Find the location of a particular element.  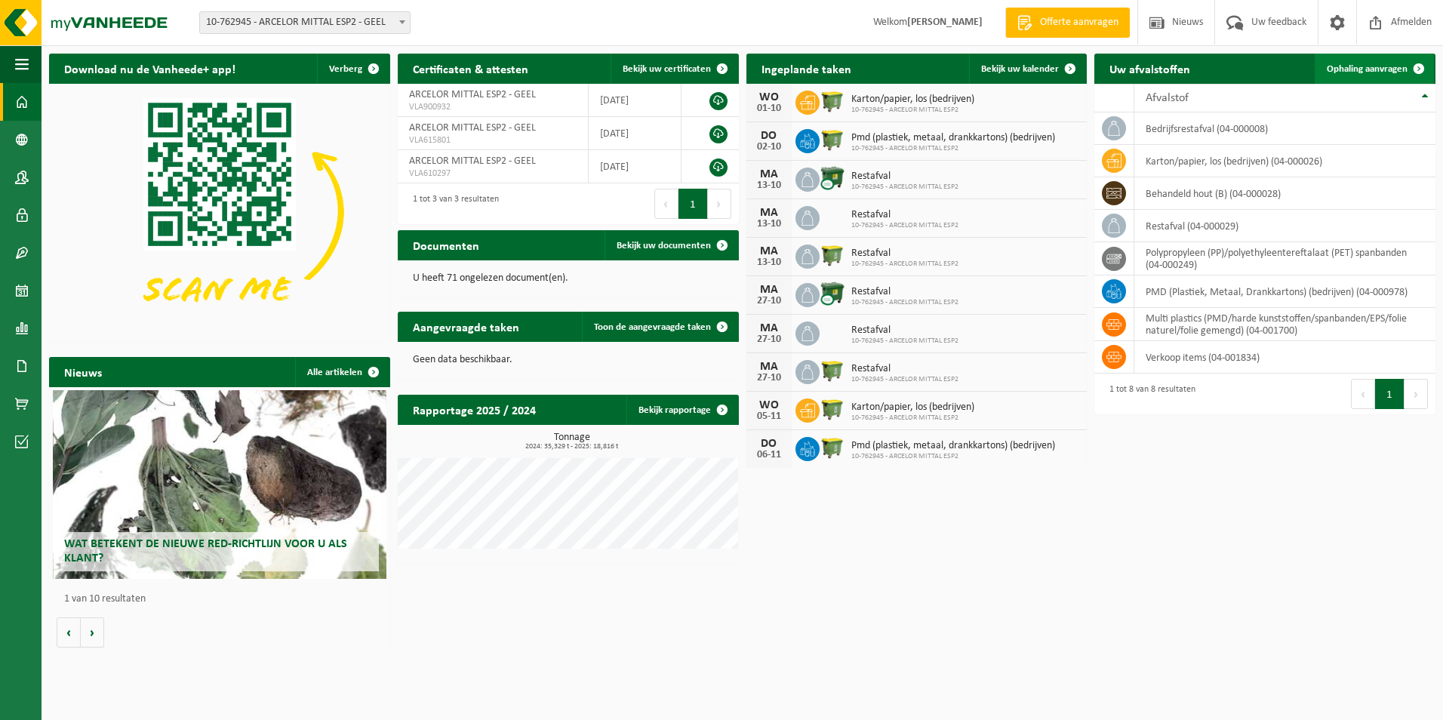

div: 05-11 is located at coordinates (769, 417).